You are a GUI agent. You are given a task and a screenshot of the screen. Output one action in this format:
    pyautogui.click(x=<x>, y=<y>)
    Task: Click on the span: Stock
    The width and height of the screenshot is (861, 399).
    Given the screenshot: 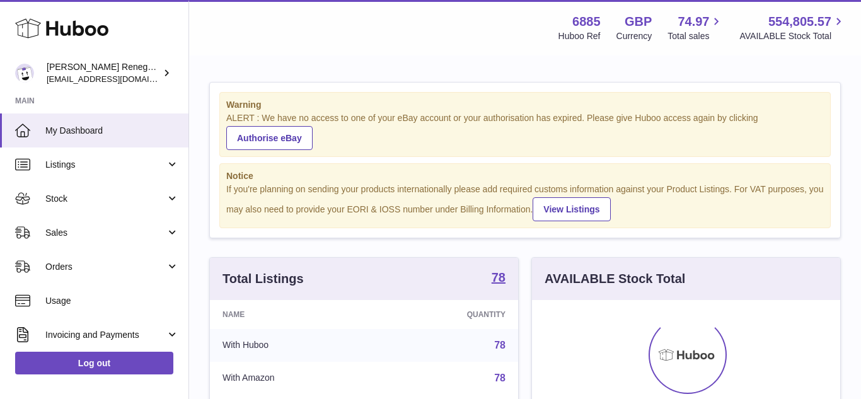 What is the action you would take?
    pyautogui.click(x=105, y=199)
    